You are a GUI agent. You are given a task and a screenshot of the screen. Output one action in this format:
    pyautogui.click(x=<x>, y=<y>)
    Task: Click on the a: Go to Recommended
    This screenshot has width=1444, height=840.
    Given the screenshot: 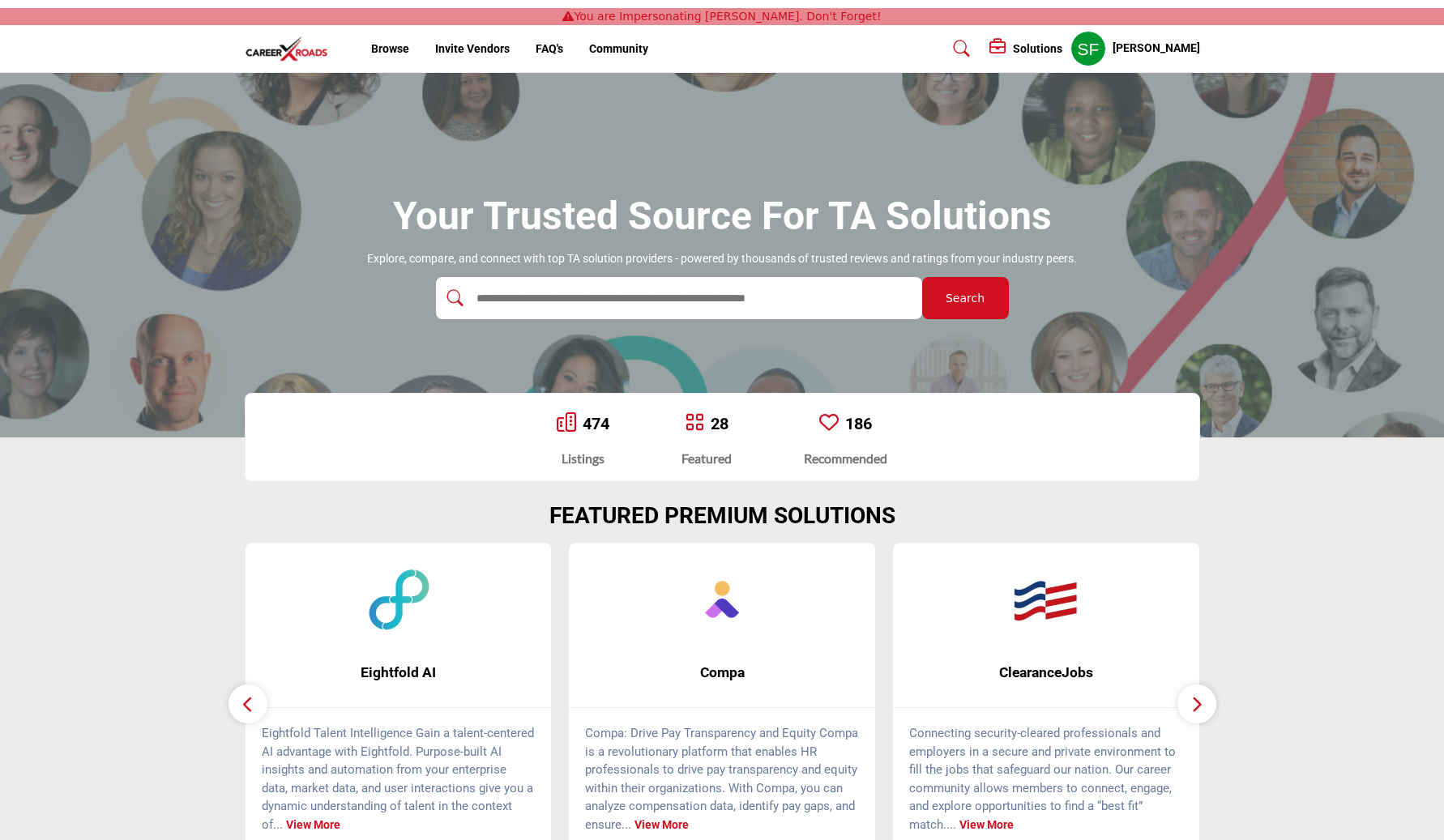 What is the action you would take?
    pyautogui.click(x=829, y=423)
    